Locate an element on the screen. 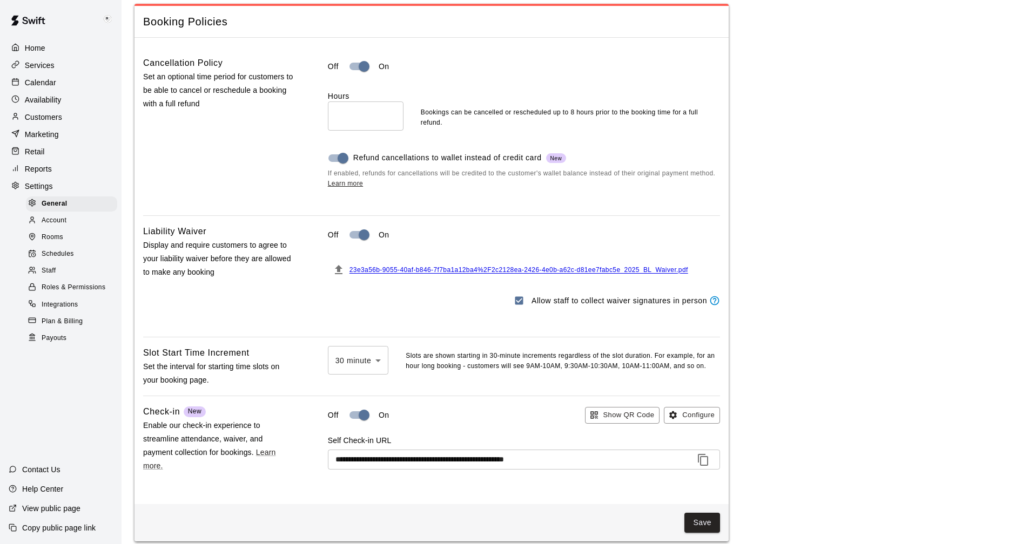  span: Staff is located at coordinates (49, 271).